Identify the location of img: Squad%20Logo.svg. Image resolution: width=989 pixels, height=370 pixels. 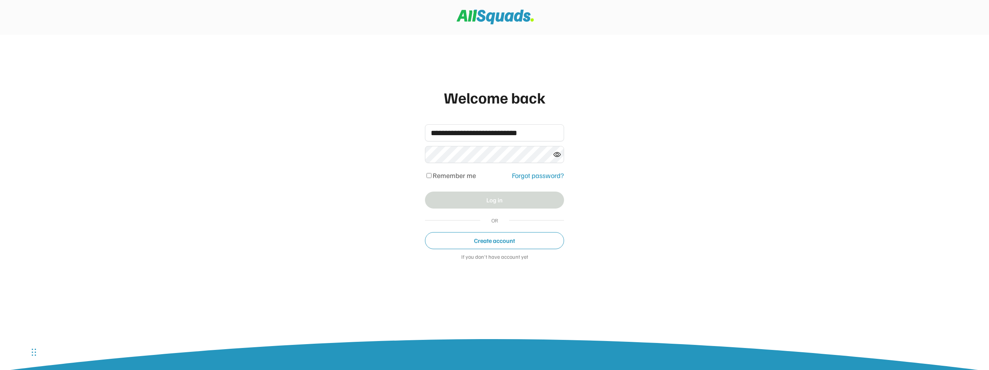
(495, 17).